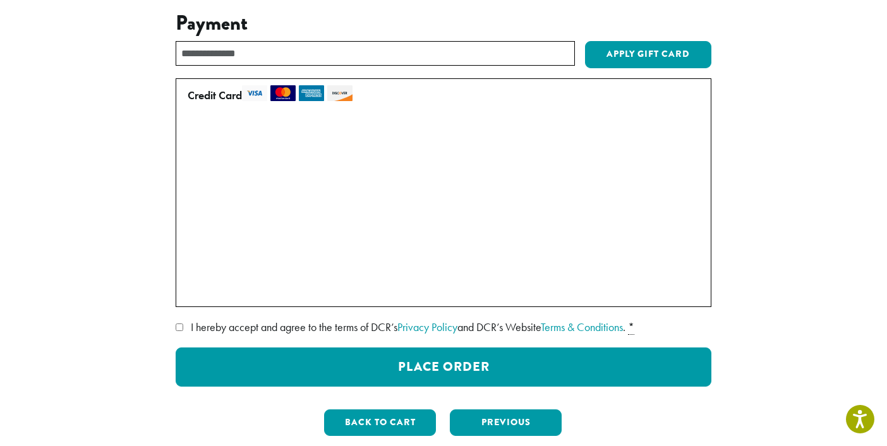 This screenshot has width=887, height=446. I want to click on img: amex, so click(312, 93).